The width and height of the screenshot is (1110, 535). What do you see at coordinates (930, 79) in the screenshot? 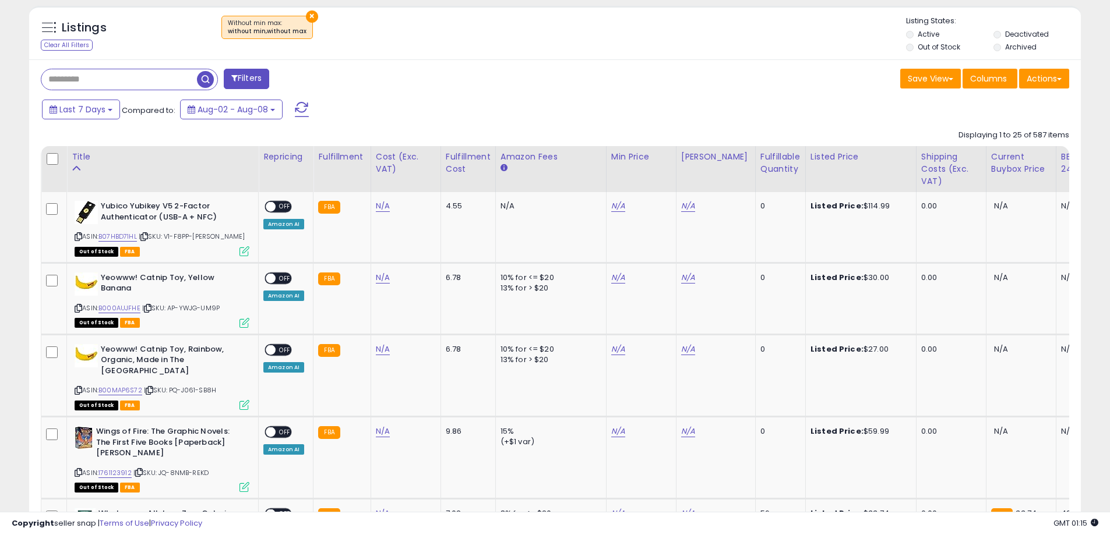
I see `button: Save View` at bounding box center [930, 79].